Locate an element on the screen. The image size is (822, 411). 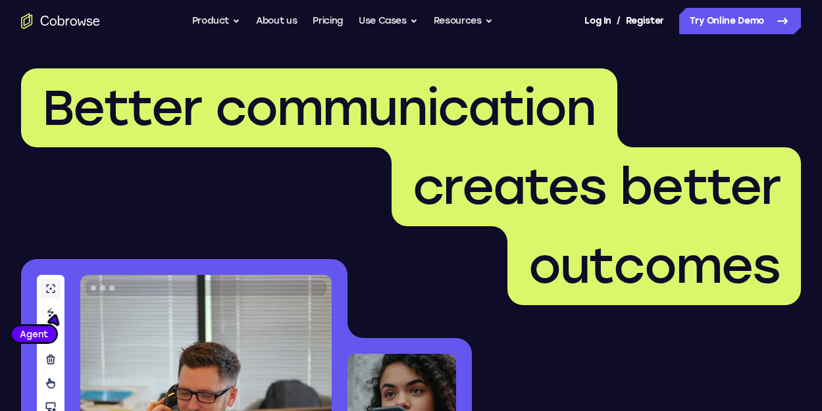
span: outcomes is located at coordinates (654, 266).